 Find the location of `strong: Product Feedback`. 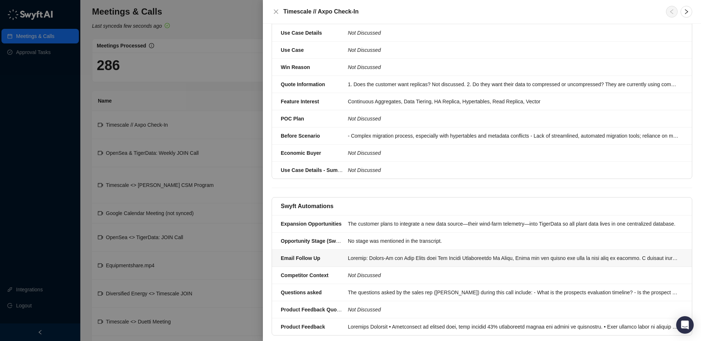

strong: Product Feedback is located at coordinates (303, 327).